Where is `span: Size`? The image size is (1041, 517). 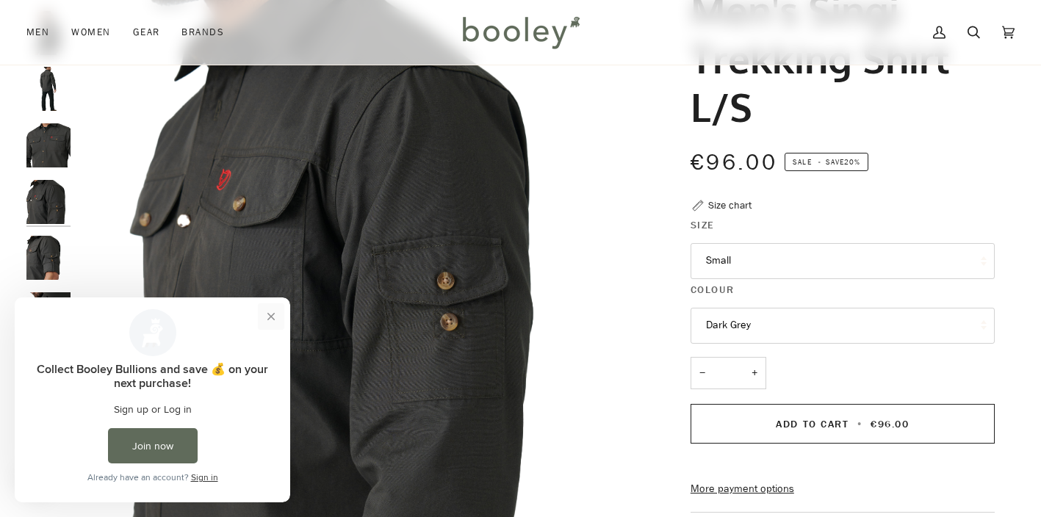 span: Size is located at coordinates (702, 225).